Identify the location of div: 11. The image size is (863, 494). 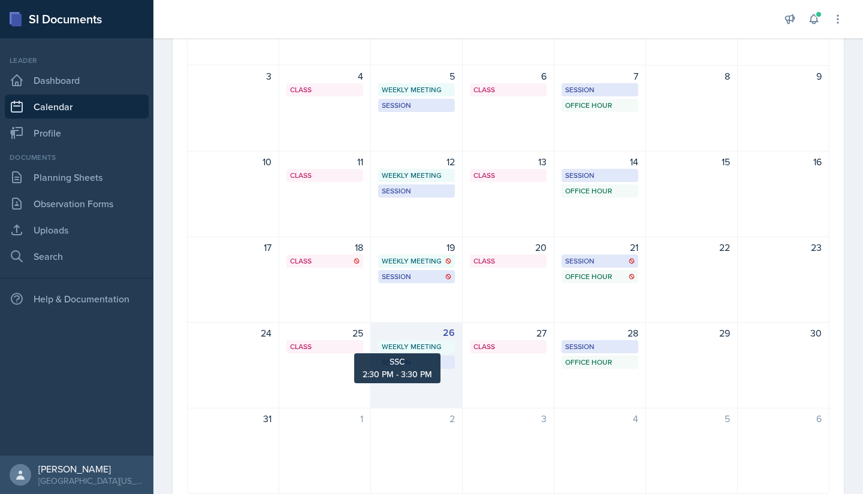
(325, 162).